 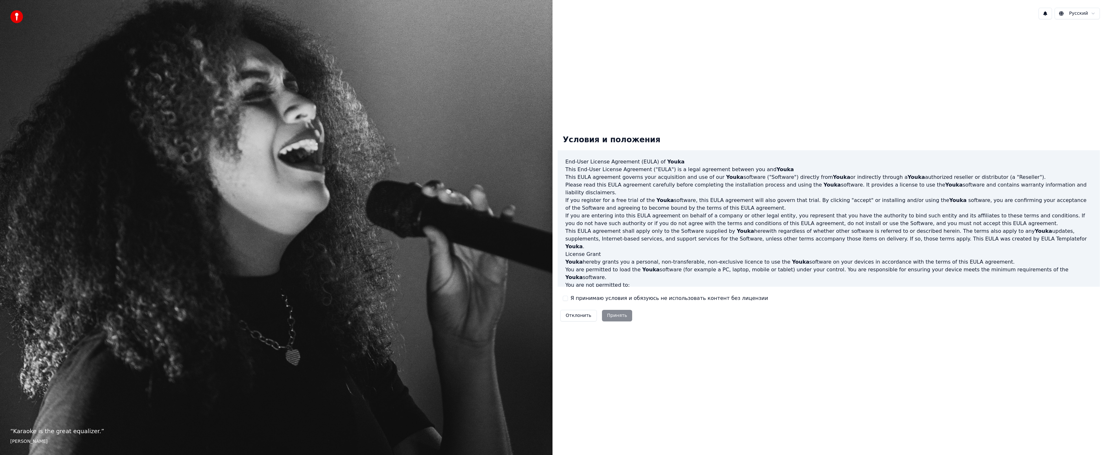 I want to click on p: This EULA agreement shall apply only to the Software supplied by herewith regardless of whether o..., so click(x=829, y=239).